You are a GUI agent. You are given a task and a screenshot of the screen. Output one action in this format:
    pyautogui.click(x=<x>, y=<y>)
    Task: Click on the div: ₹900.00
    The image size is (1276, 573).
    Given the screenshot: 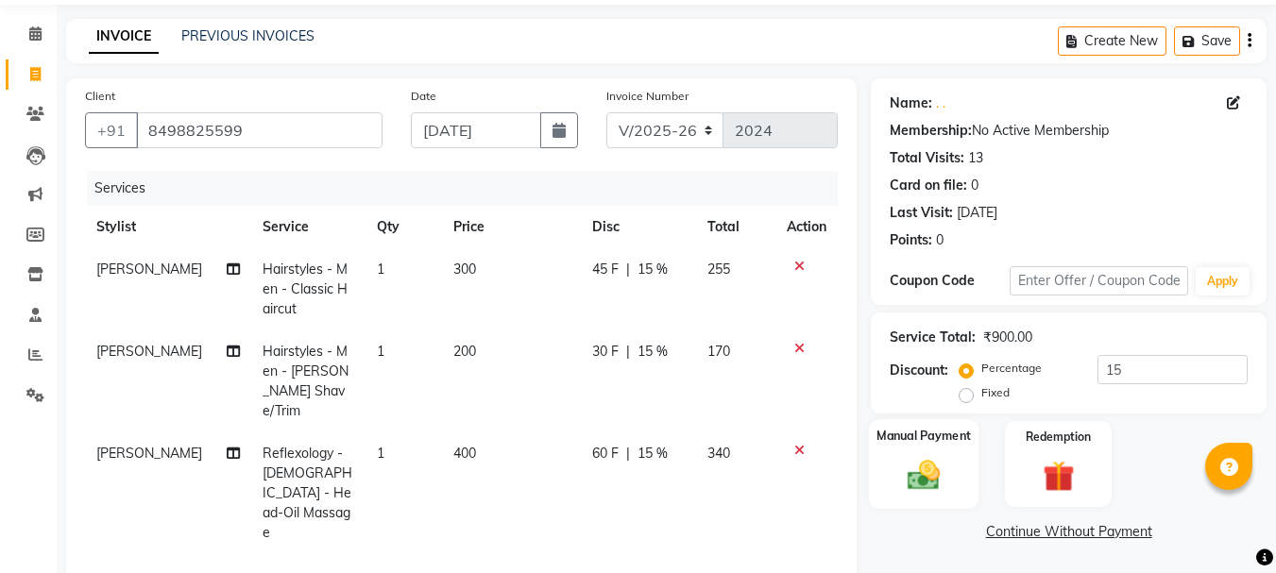 What is the action you would take?
    pyautogui.click(x=1008, y=337)
    